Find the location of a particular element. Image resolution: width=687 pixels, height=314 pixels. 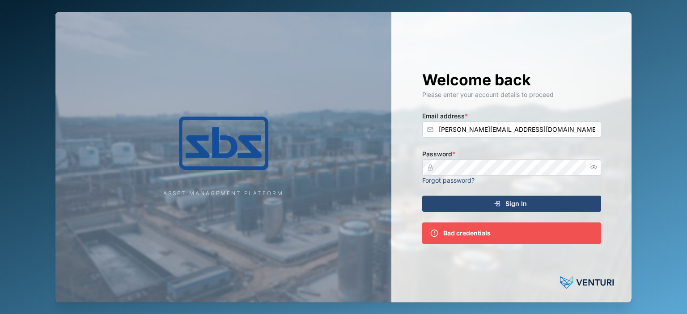

label: Password is located at coordinates (439, 154).